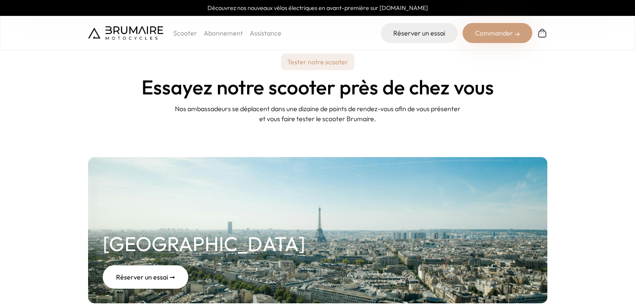 The image size is (635, 305). Describe the element at coordinates (542, 33) in the screenshot. I see `img: Panier` at that location.